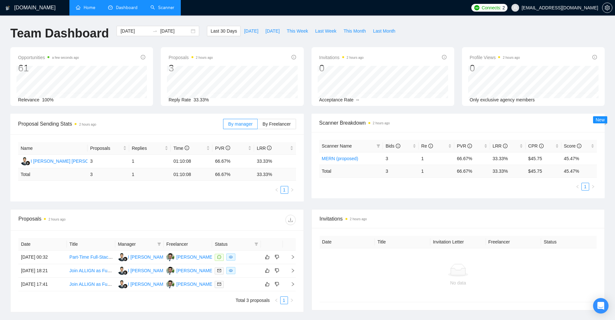  Describe the element at coordinates (544, 171) in the screenshot. I see `td: $ 45.75` at that location.